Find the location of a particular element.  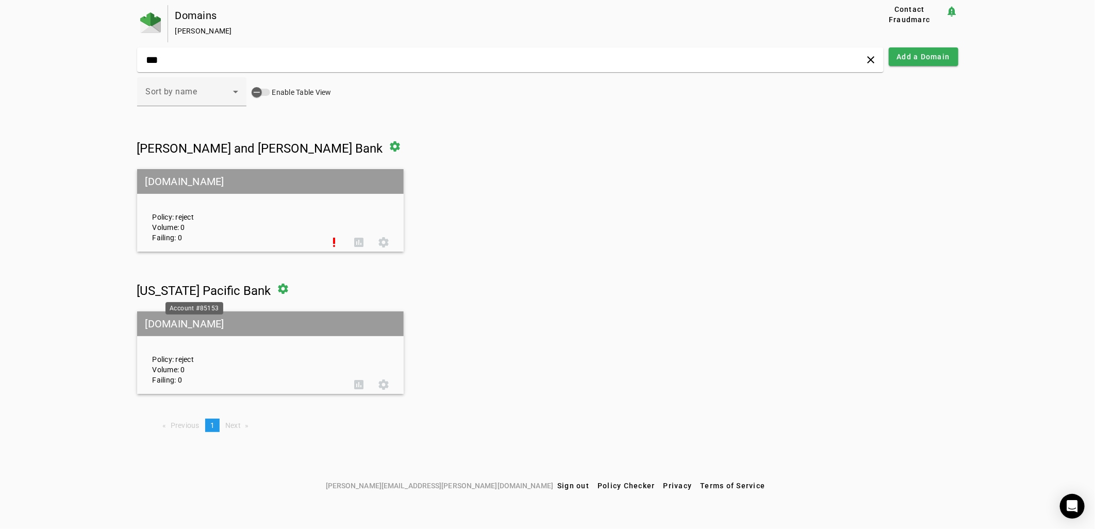

button: Set Up is located at coordinates (334, 242).